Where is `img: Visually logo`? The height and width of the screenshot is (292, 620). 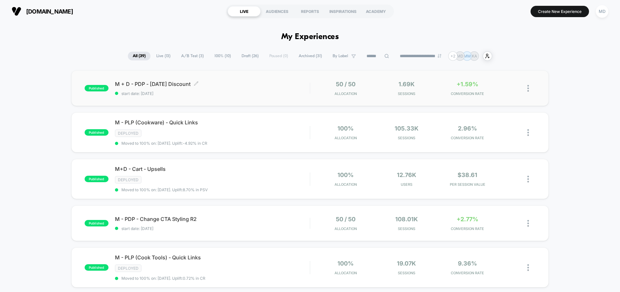 img: Visually logo is located at coordinates (16, 11).